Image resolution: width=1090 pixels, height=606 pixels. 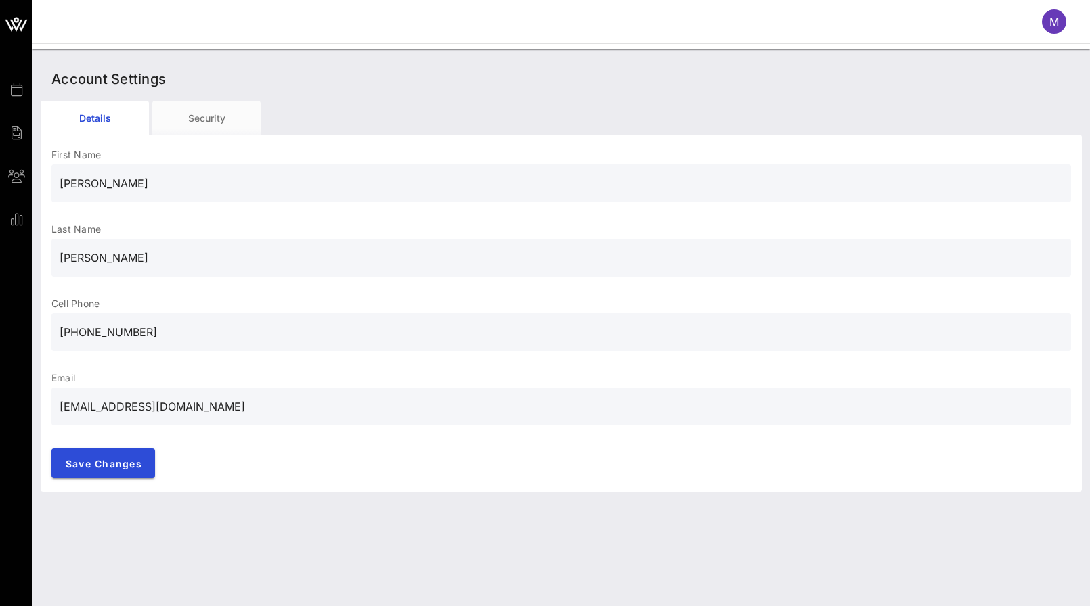 I want to click on div: M, so click(x=1054, y=22).